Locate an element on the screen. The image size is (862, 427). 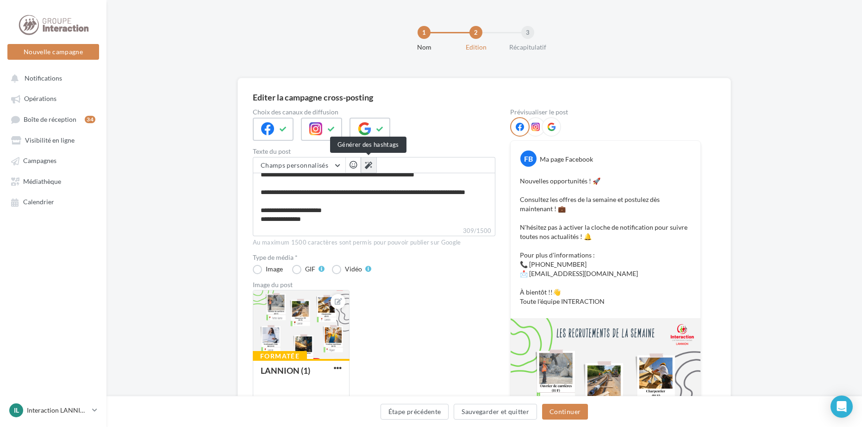
div: Prévisualiser le post is located at coordinates (605, 112).